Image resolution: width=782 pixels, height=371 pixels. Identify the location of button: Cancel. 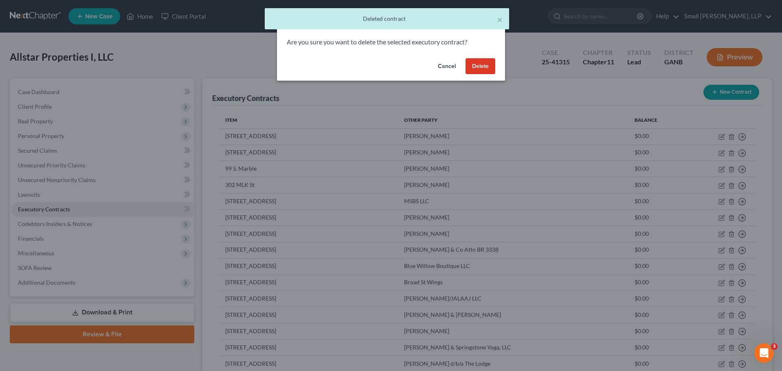
(447, 66).